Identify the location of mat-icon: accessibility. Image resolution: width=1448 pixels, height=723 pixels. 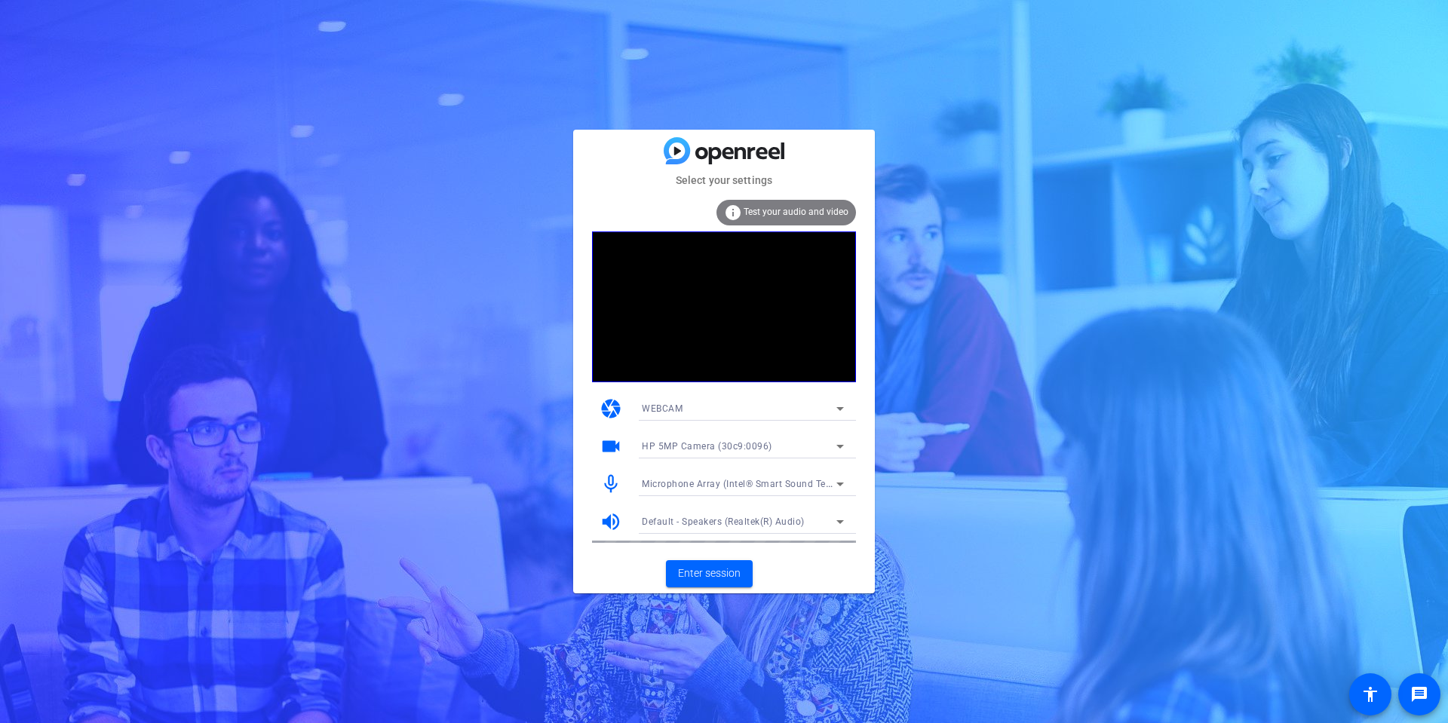
(1370, 695).